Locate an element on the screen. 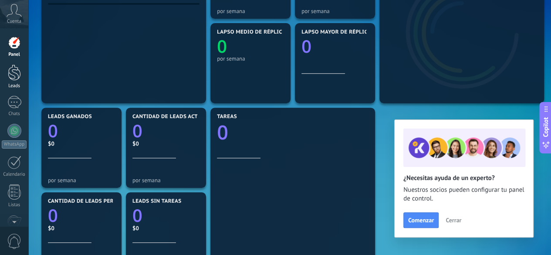 The image size is (551, 255). span: Lapso medio de réplica is located at coordinates (251, 32).